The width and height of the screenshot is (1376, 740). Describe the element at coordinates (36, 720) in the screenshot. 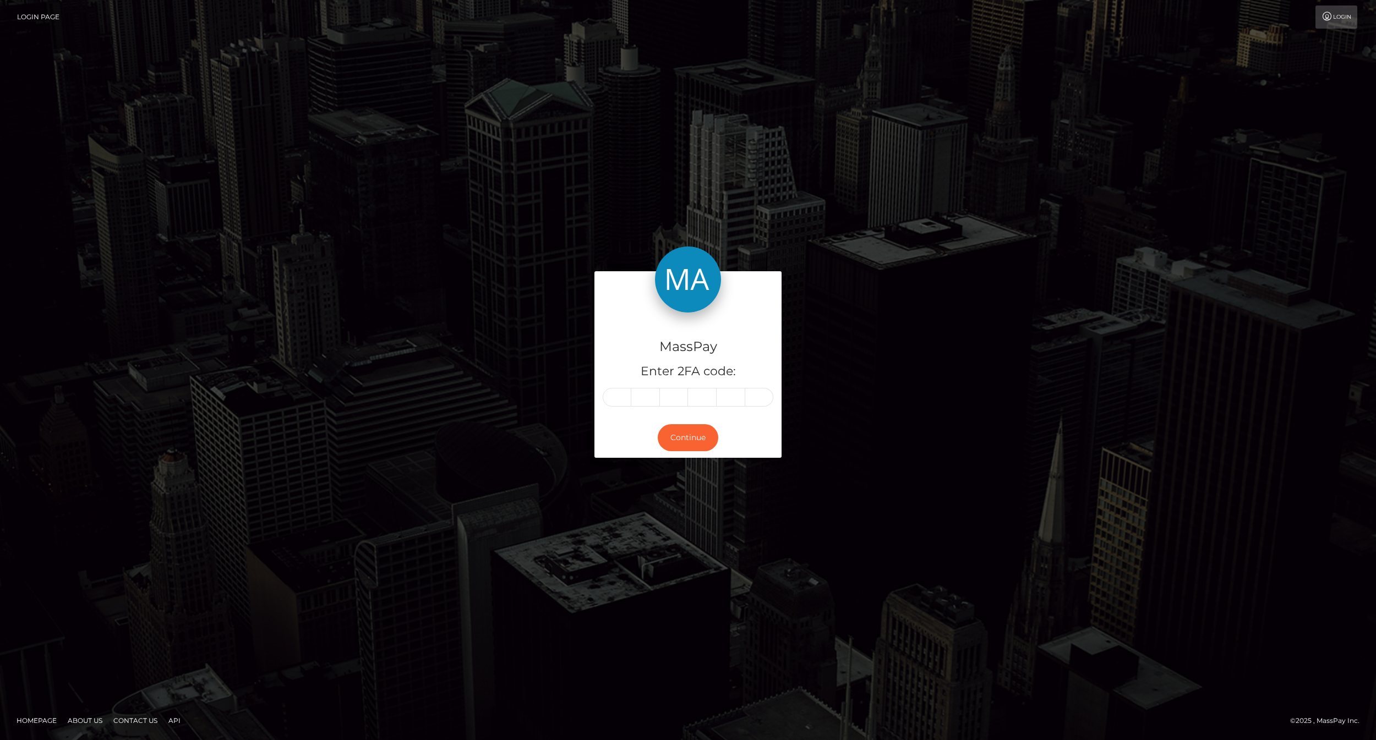

I see `a: Homepage` at that location.